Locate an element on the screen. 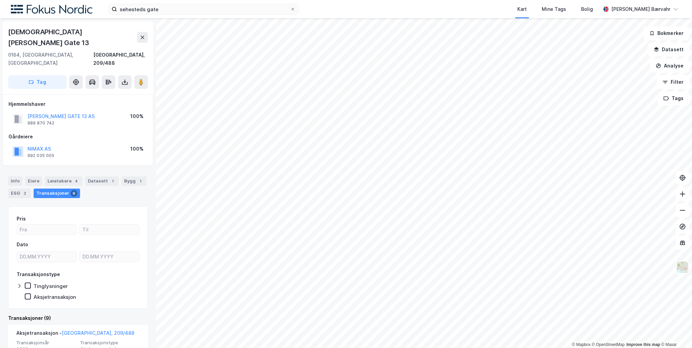 The width and height of the screenshot is (692, 348). input: Til is located at coordinates (109, 230).